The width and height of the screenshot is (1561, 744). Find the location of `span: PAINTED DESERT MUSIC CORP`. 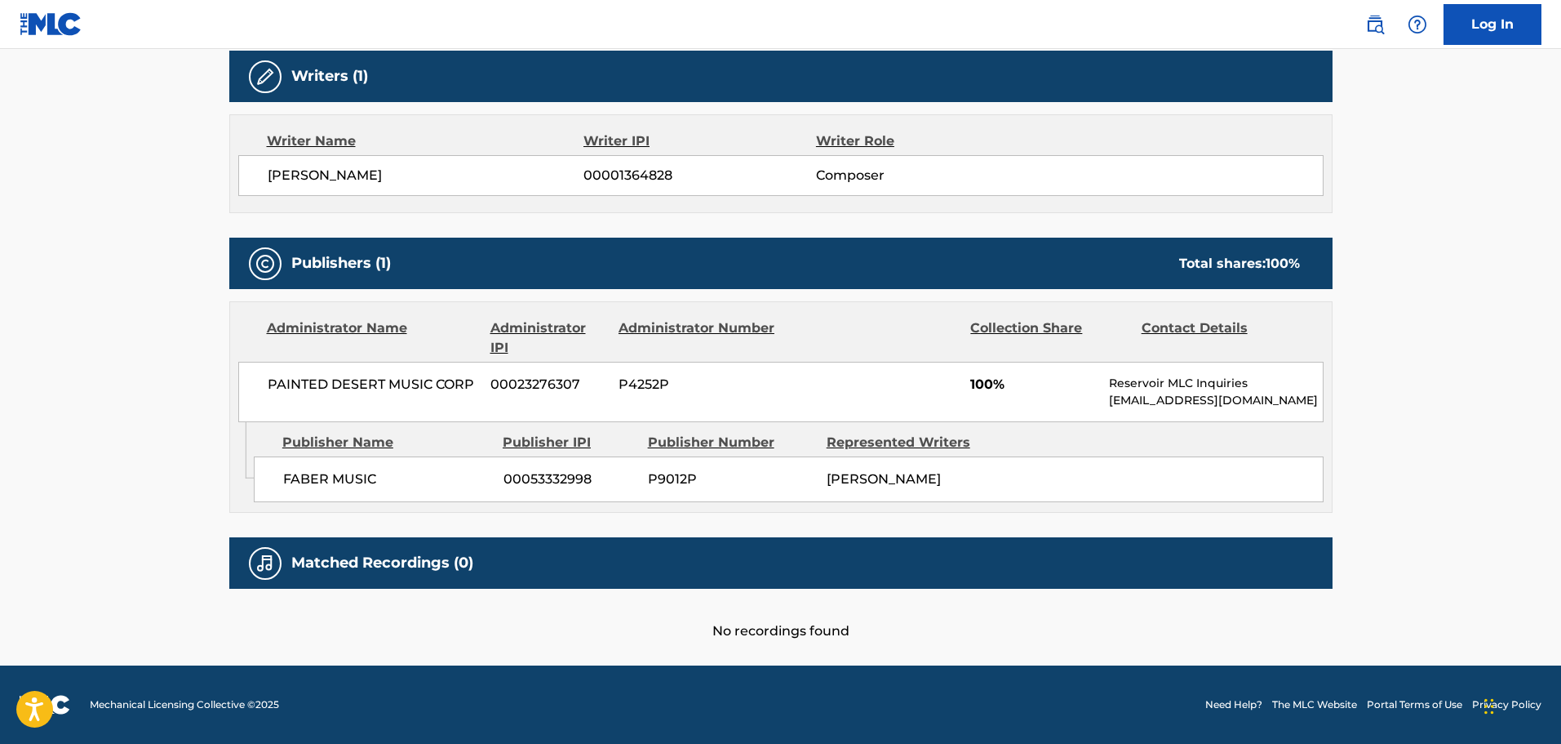

span: PAINTED DESERT MUSIC CORP is located at coordinates (373, 384).